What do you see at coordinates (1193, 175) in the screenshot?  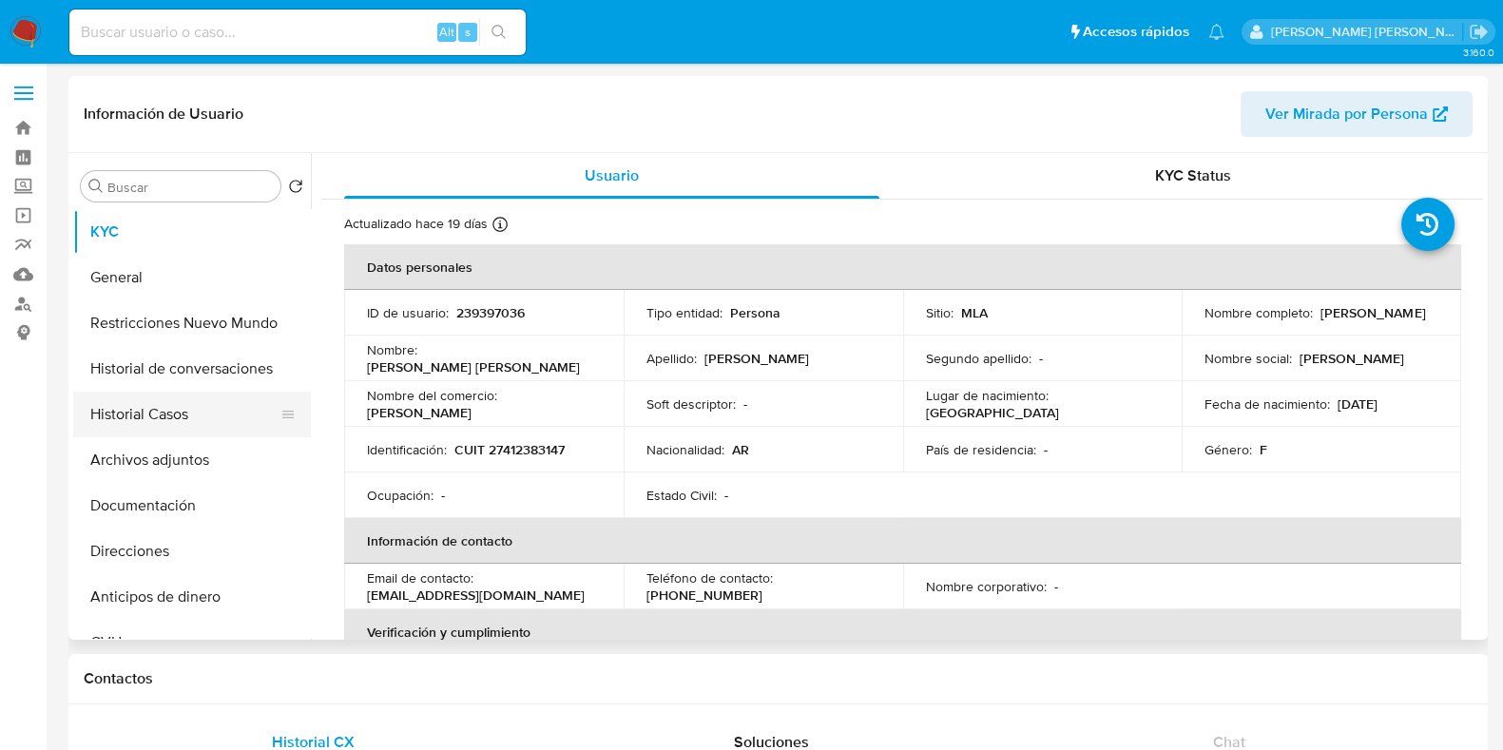 I see `span: KYC Status` at bounding box center [1193, 175].